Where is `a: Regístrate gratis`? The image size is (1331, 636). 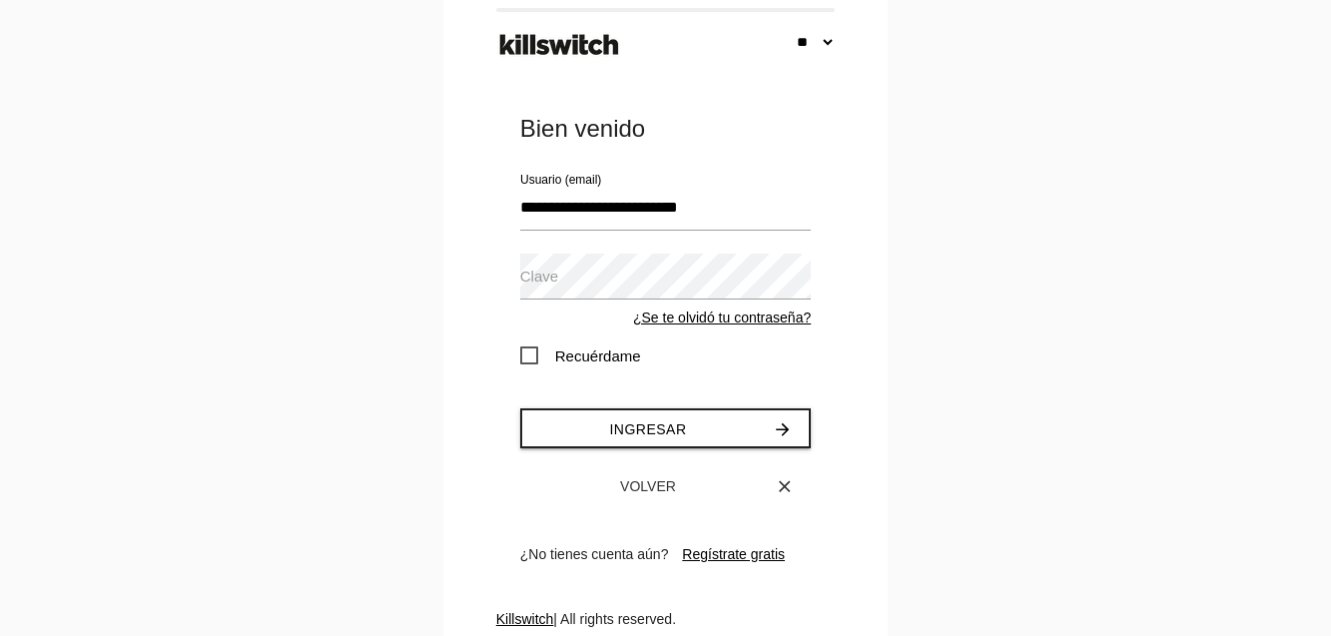
a: Regístrate gratis is located at coordinates (733, 554).